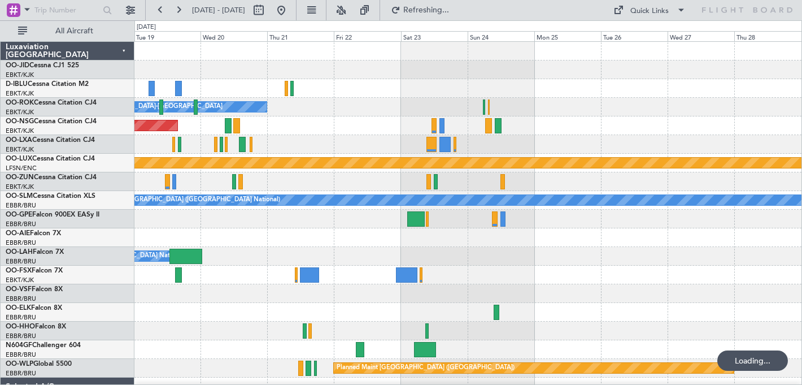 The image size is (802, 385). What do you see at coordinates (50, 140) in the screenshot?
I see `a: OO-LXACessna Citation CJ4` at bounding box center [50, 140].